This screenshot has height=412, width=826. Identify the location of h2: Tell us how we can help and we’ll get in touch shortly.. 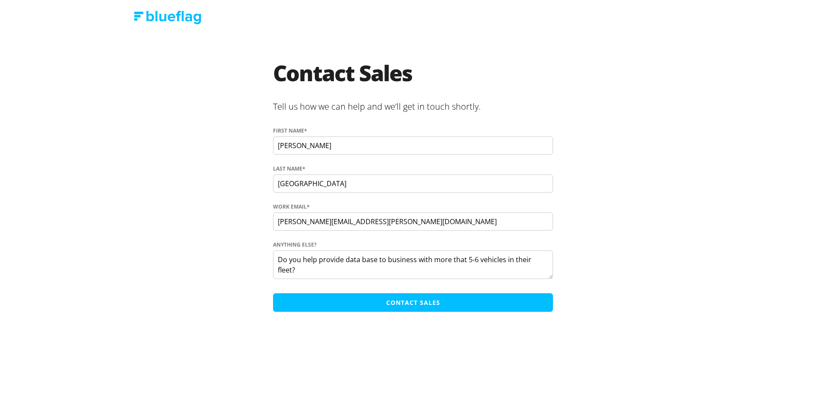
(413, 108).